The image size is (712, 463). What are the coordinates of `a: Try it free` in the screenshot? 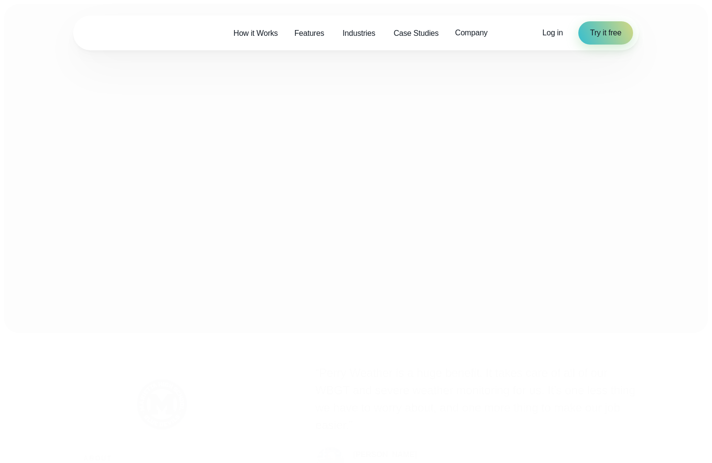 It's located at (605, 33).